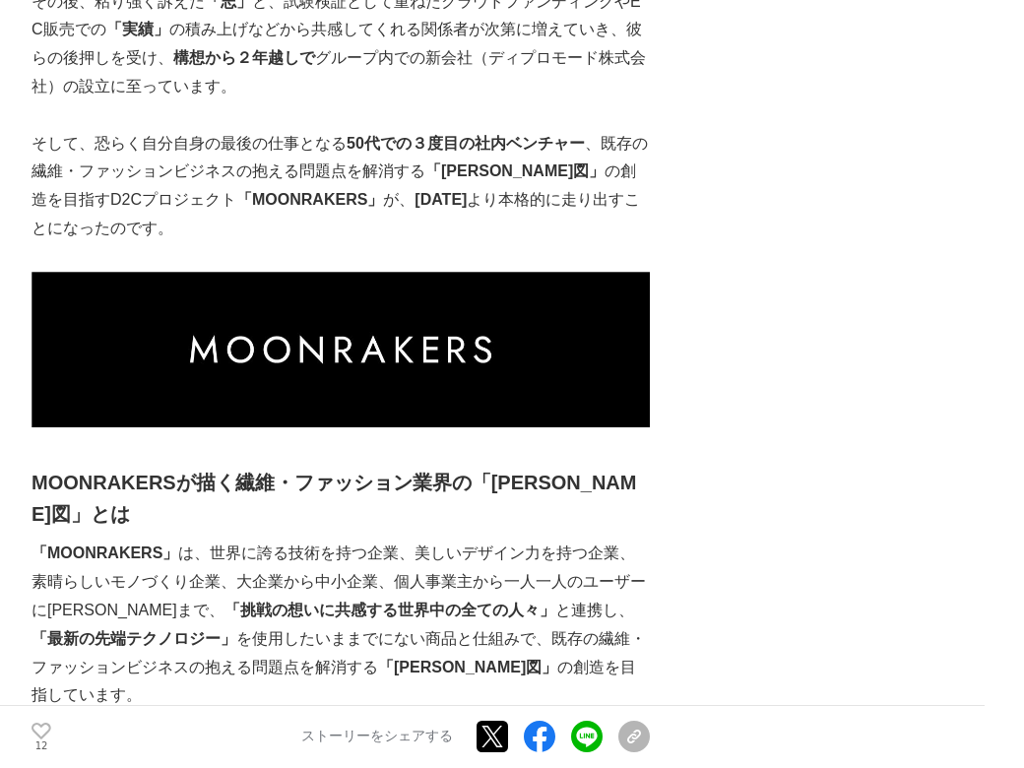 This screenshot has height=768, width=1024. What do you see at coordinates (377, 737) in the screenshot?
I see `p: ストーリーをシェアする` at bounding box center [377, 737].